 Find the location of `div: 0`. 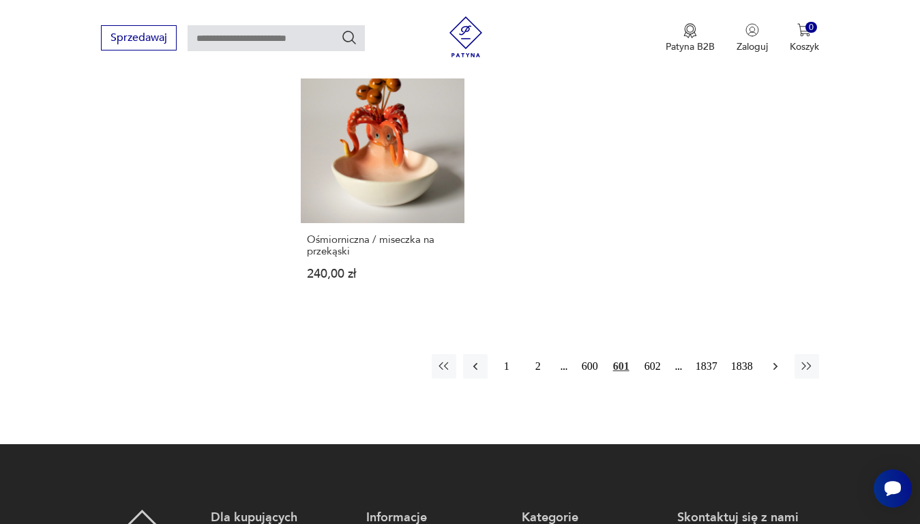

div: 0 is located at coordinates (811, 27).